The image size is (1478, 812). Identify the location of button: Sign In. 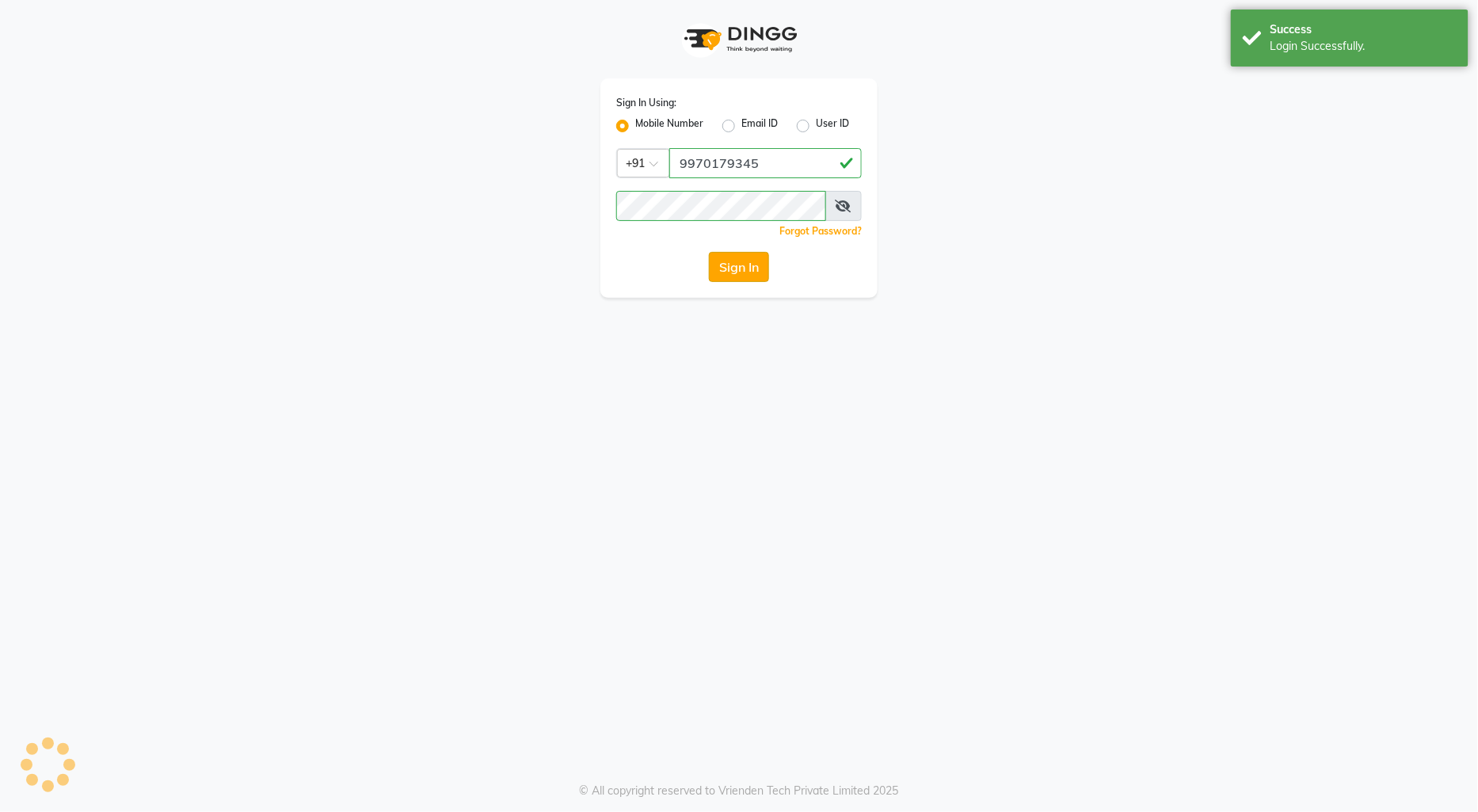
(739, 267).